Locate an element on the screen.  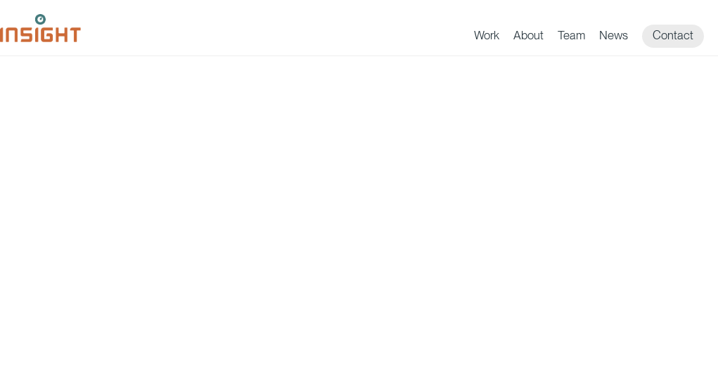
a: News is located at coordinates (613, 38).